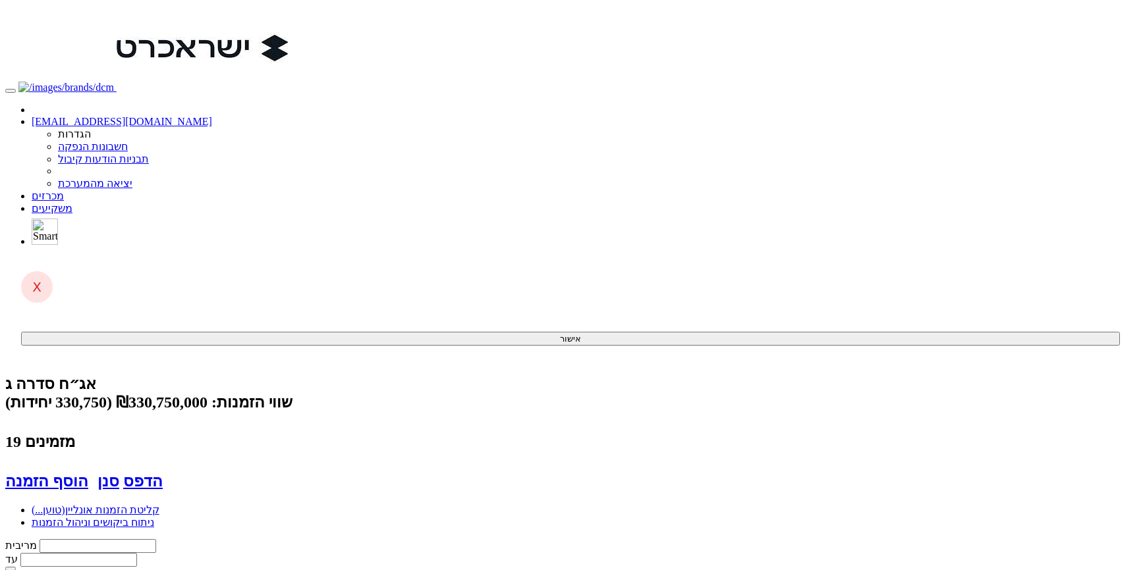  Describe the element at coordinates (21, 545) in the screenshot. I see `label: מריבית` at that location.